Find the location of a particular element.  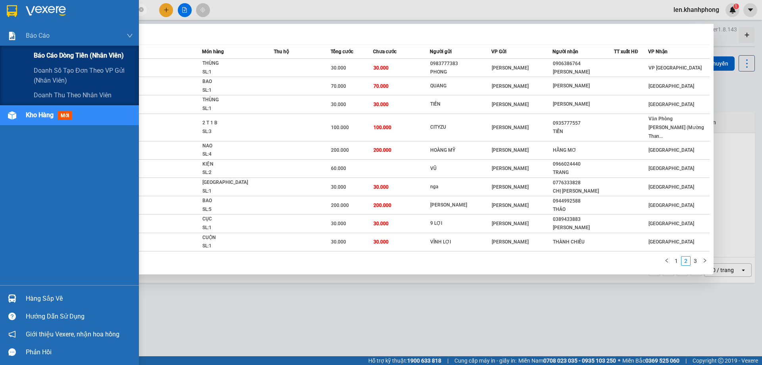

div: TIỀN is located at coordinates (460, 104).